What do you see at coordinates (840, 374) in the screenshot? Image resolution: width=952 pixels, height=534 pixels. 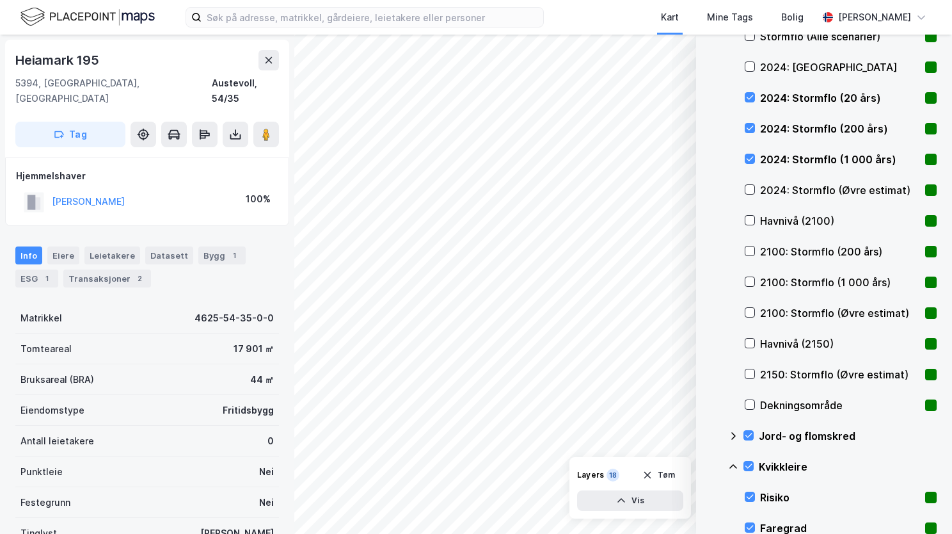 I see `div: 2150: Stormflo (Øvre estimat)` at bounding box center [840, 374].